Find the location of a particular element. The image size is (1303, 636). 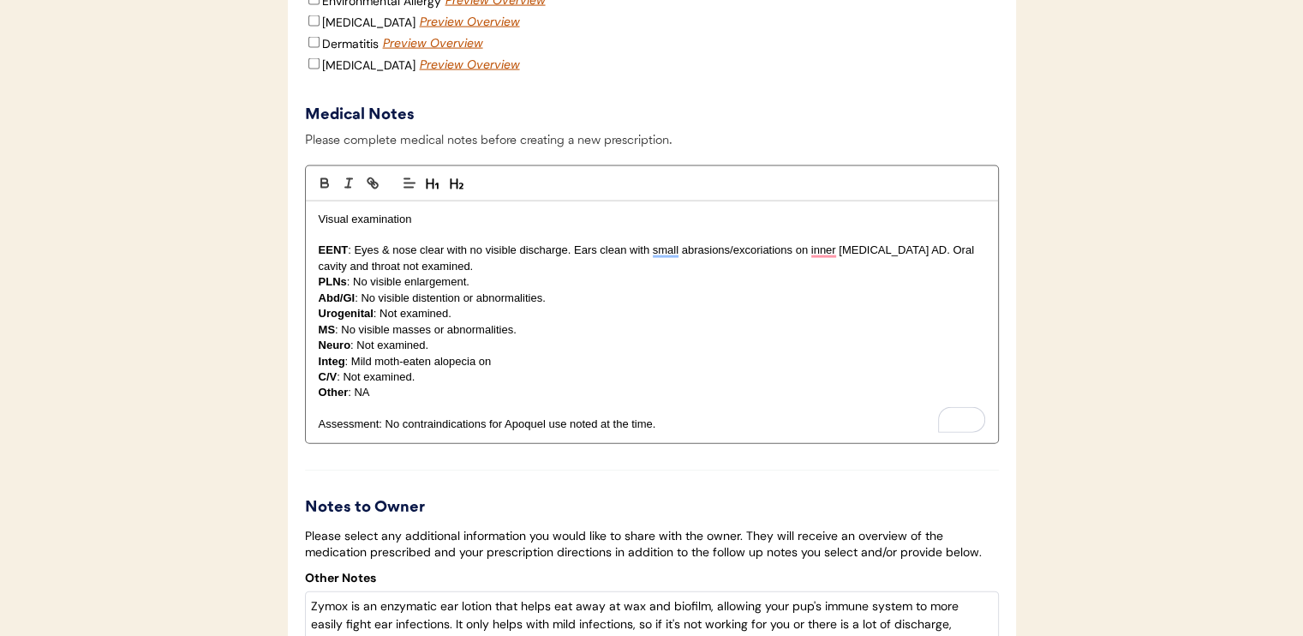

strong: Urogenital is located at coordinates (346, 313).